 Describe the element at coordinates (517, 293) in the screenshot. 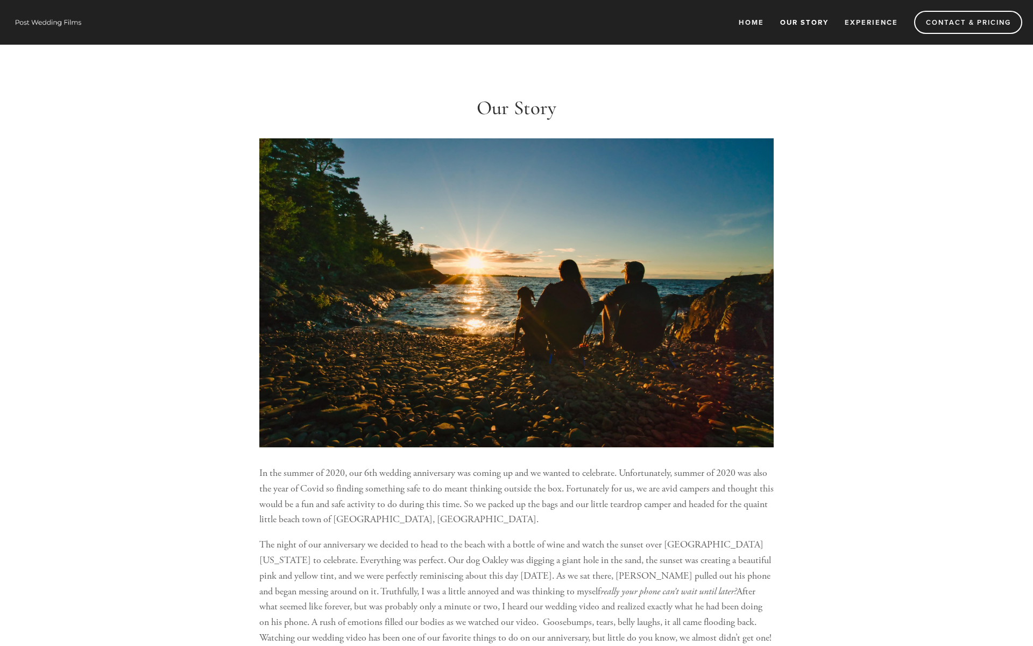

I see `img: SOT05813 copy-min-2.jpeg` at that location.